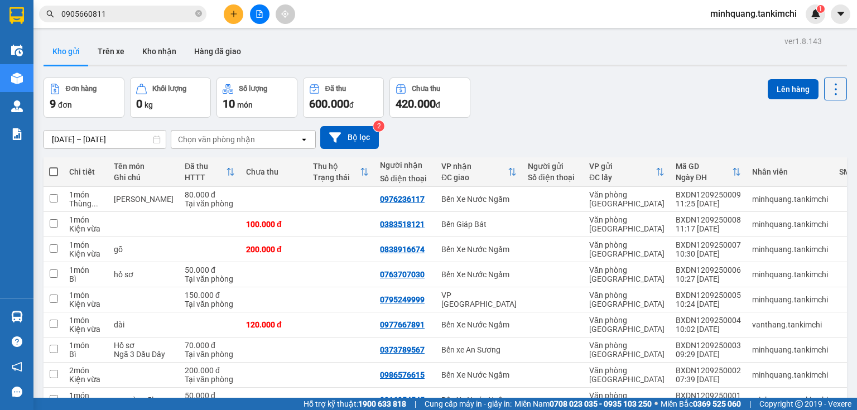 The height and width of the screenshot is (410, 857). I want to click on div: HTTT, so click(205, 177).